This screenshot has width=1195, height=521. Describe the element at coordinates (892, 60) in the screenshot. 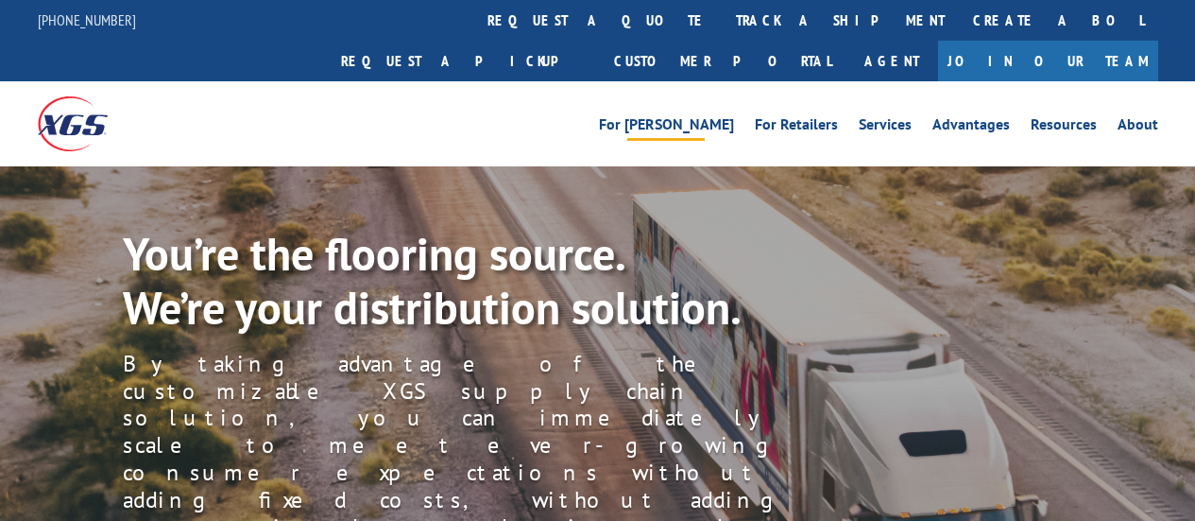

I see `a: Agent` at that location.